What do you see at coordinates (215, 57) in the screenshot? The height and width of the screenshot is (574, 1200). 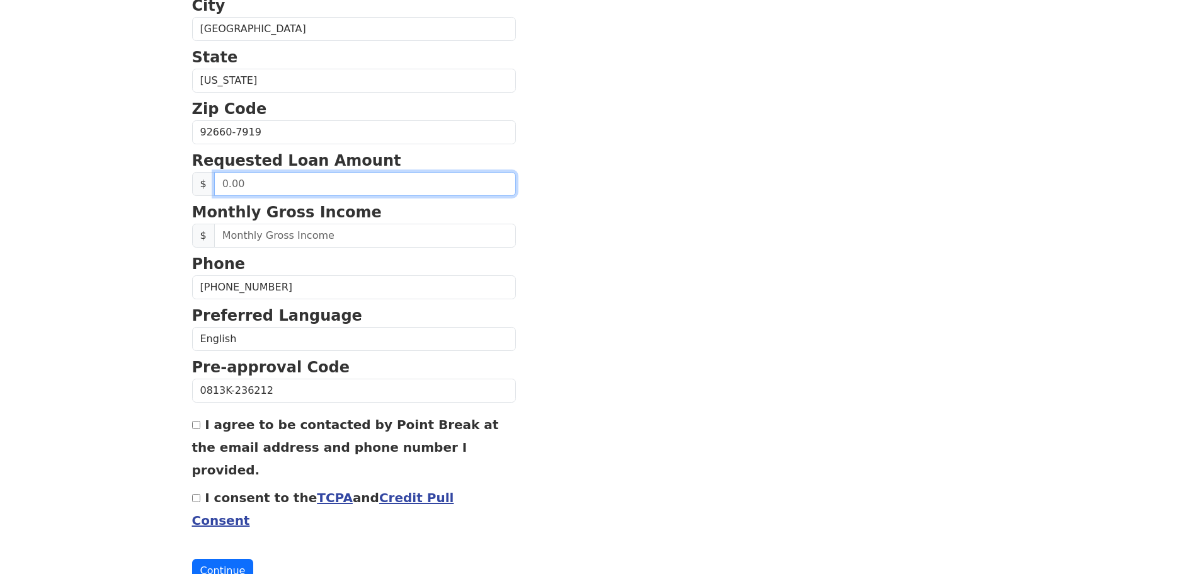 I see `strong: State` at bounding box center [215, 57].